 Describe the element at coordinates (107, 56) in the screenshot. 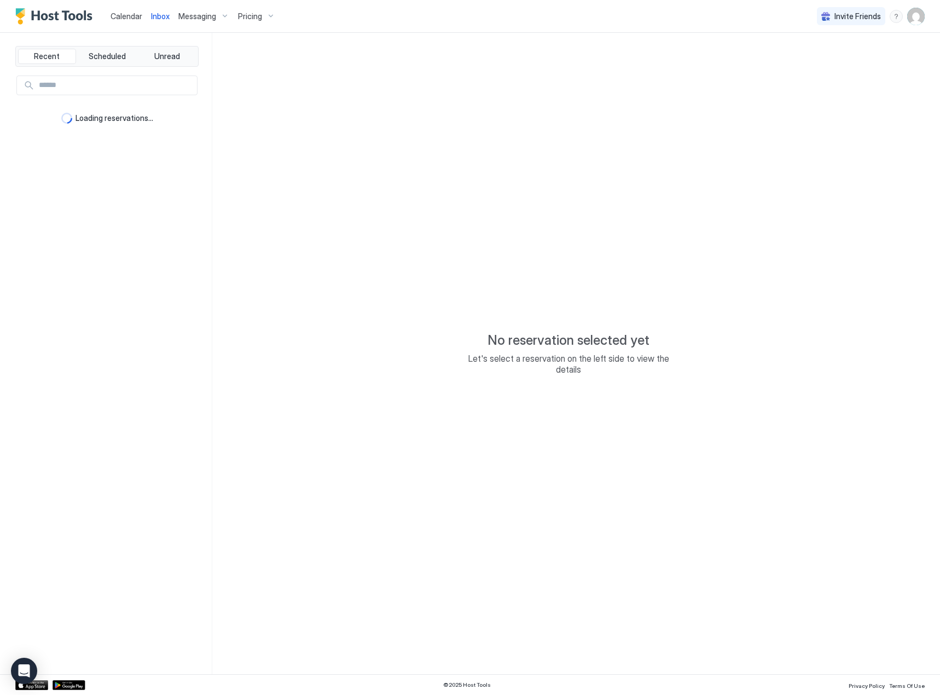

I see `span: Scheduled` at that location.